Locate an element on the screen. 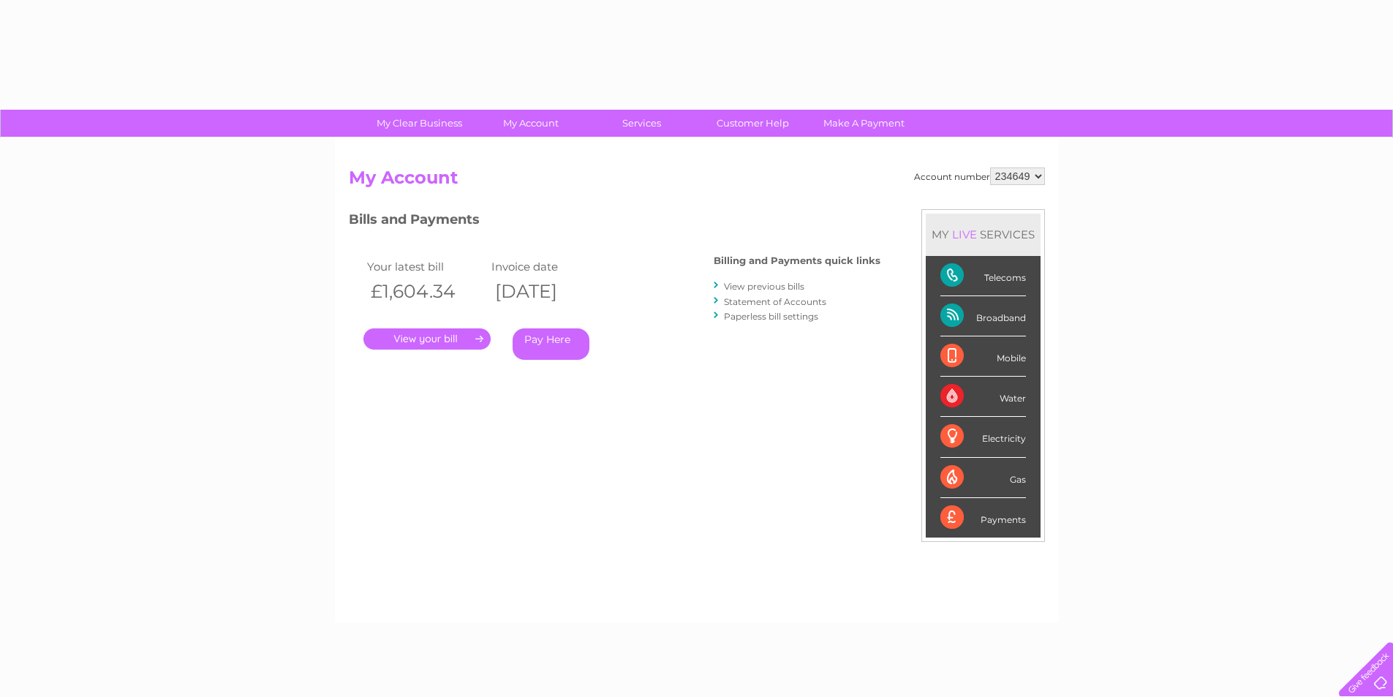 This screenshot has height=697, width=1393. th: £1,604.34 is located at coordinates (425, 291).